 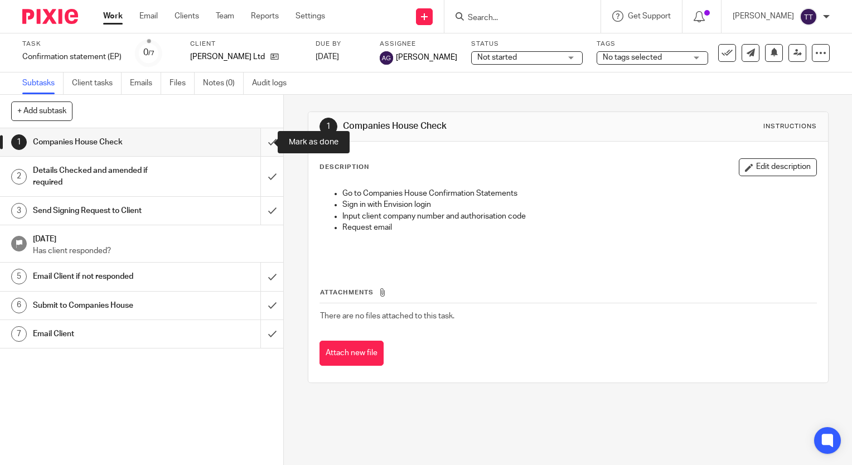 I want to click on p: Request email, so click(x=579, y=227).